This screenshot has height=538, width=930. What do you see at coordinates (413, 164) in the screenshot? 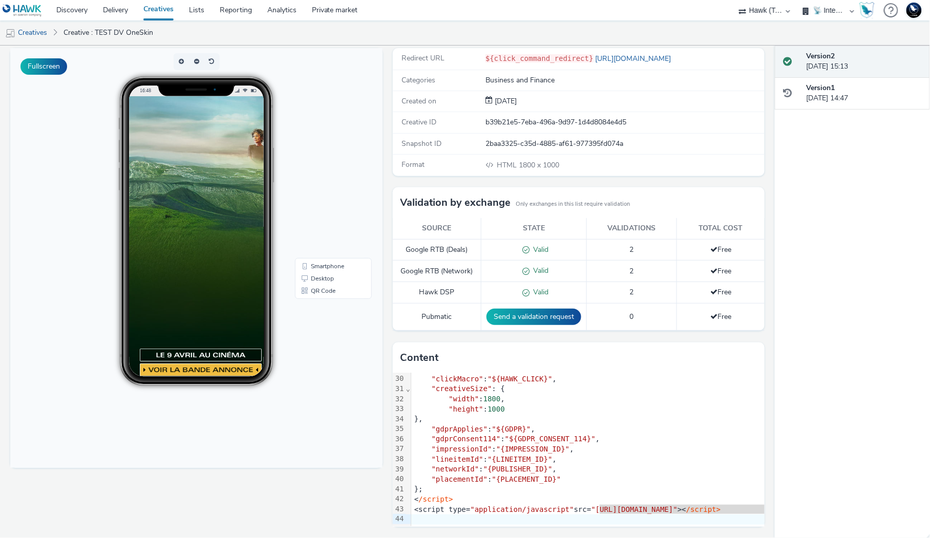
I see `span: Format` at bounding box center [413, 164].